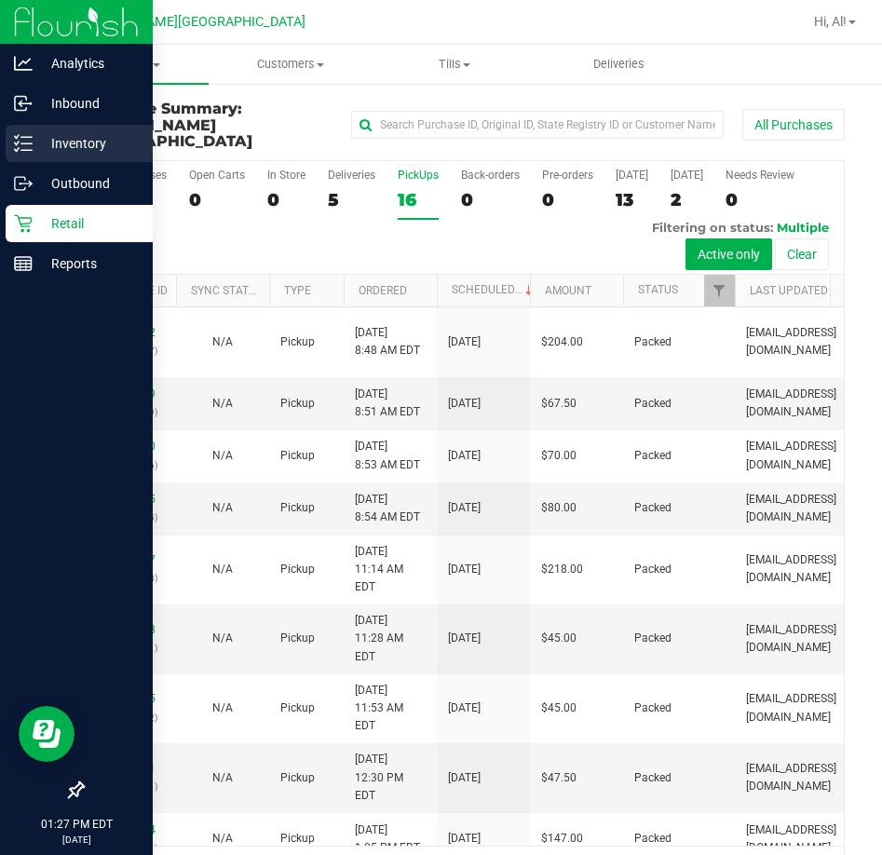  What do you see at coordinates (89, 63) in the screenshot?
I see `p: Analytics` at bounding box center [89, 63].